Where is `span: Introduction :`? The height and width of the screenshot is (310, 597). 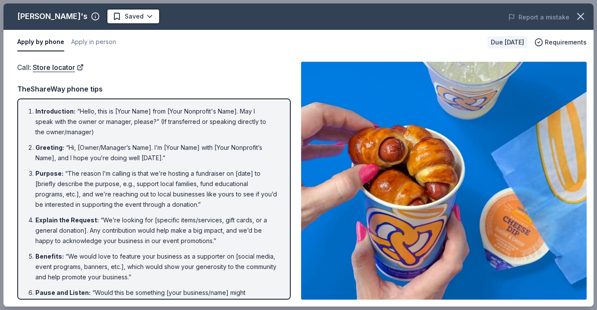
span: Introduction : is located at coordinates (55, 111).